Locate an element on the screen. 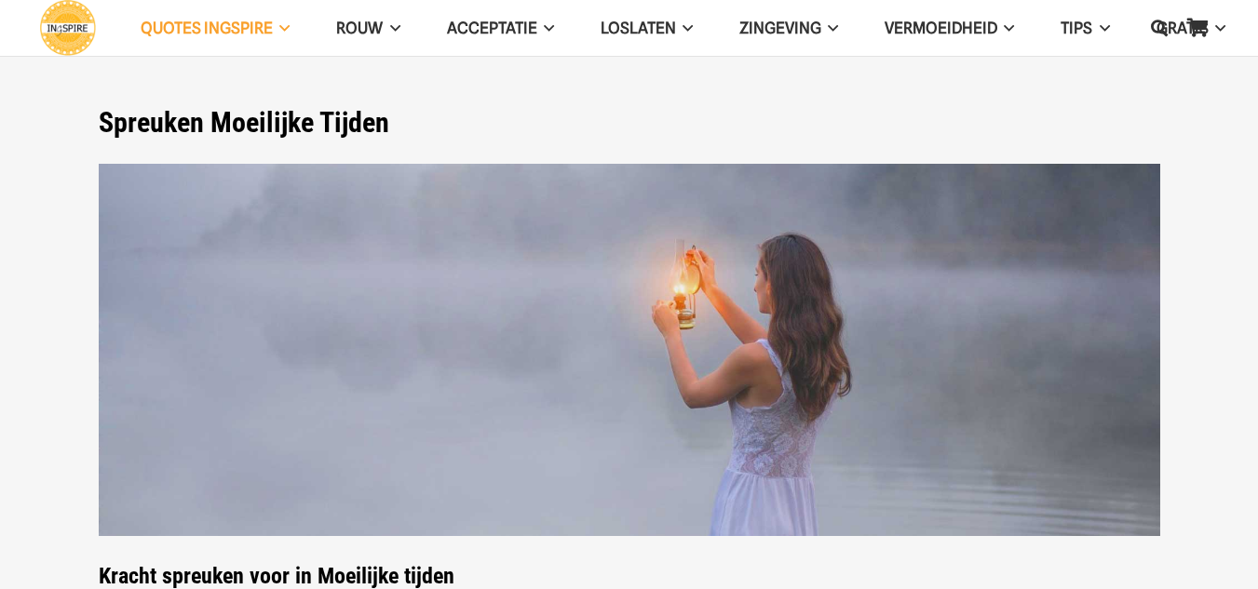  a: ROUWROUW Menu is located at coordinates (368, 28).